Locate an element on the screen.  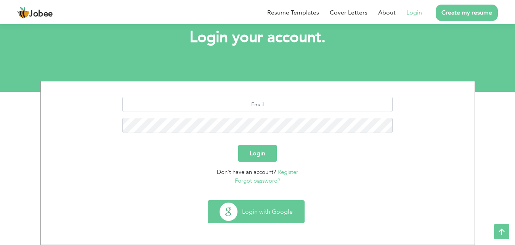
button: Login is located at coordinates (258, 153).